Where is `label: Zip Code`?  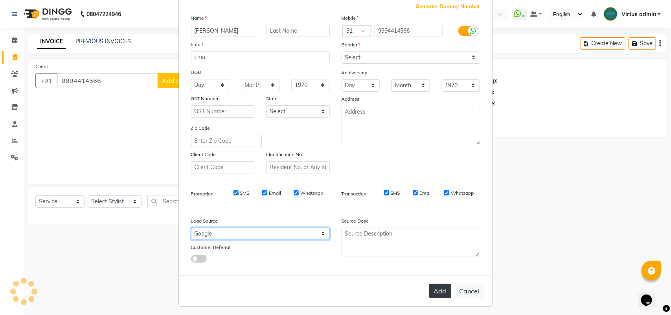
label: Zip Code is located at coordinates (200, 128).